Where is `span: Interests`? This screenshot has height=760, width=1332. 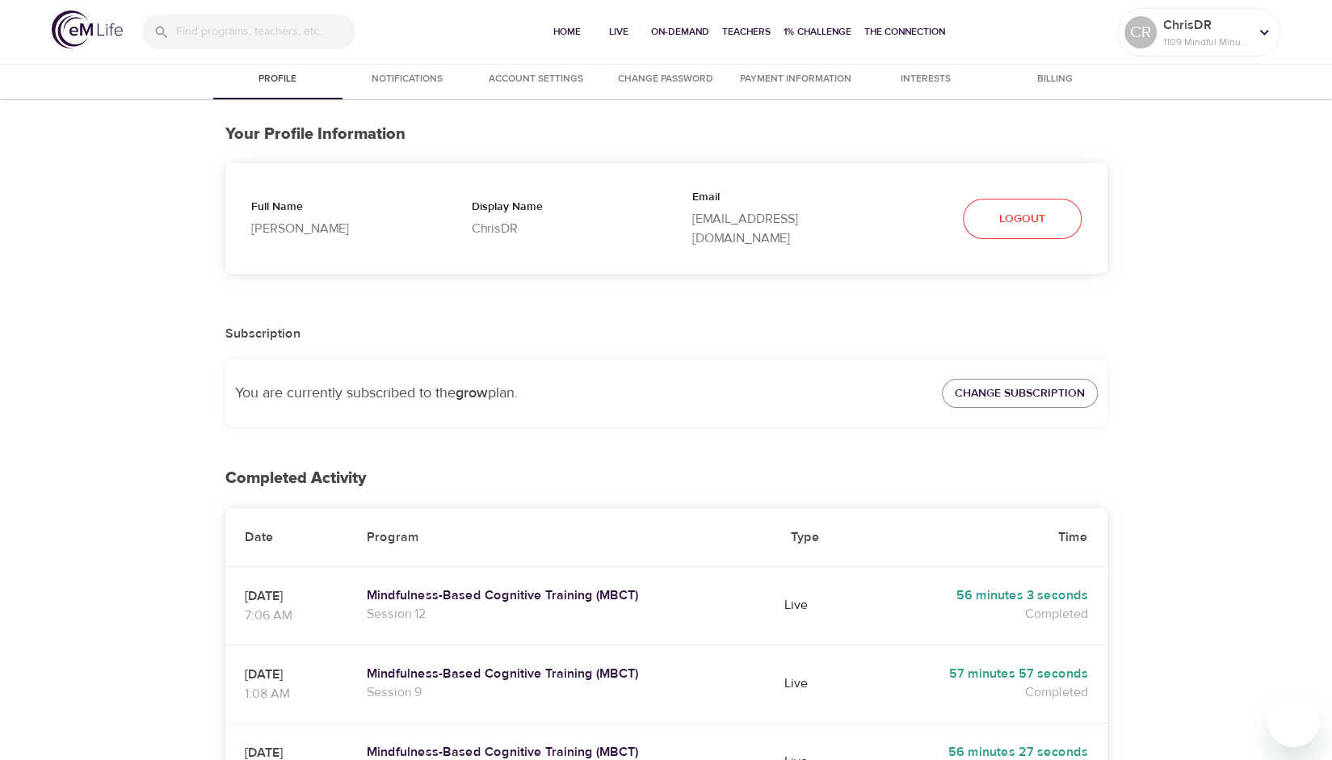
span: Interests is located at coordinates (926, 79).